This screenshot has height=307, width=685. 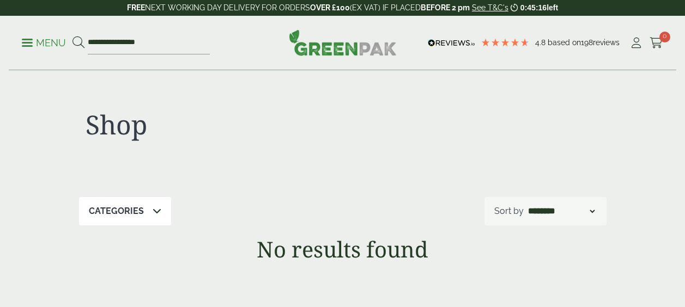 What do you see at coordinates (552, 8) in the screenshot?
I see `span: left` at bounding box center [552, 8].